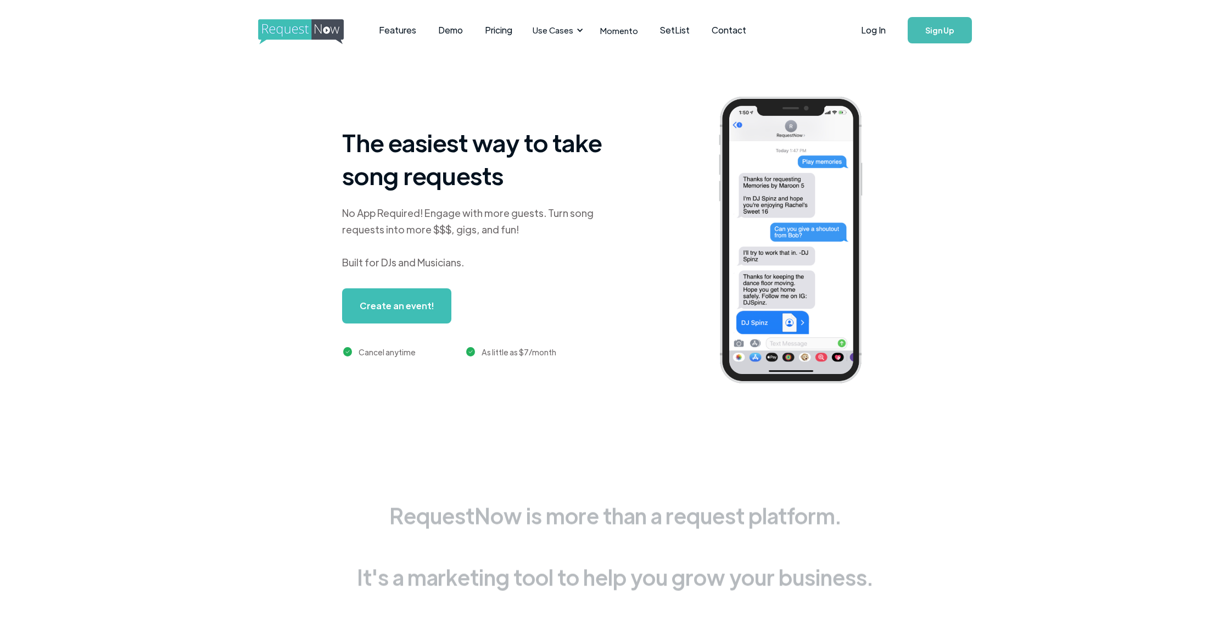 This screenshot has width=1230, height=625. I want to click on div: RequestNow is more than a request platform. It's a marketing tool to help you grow your business., so click(615, 546).